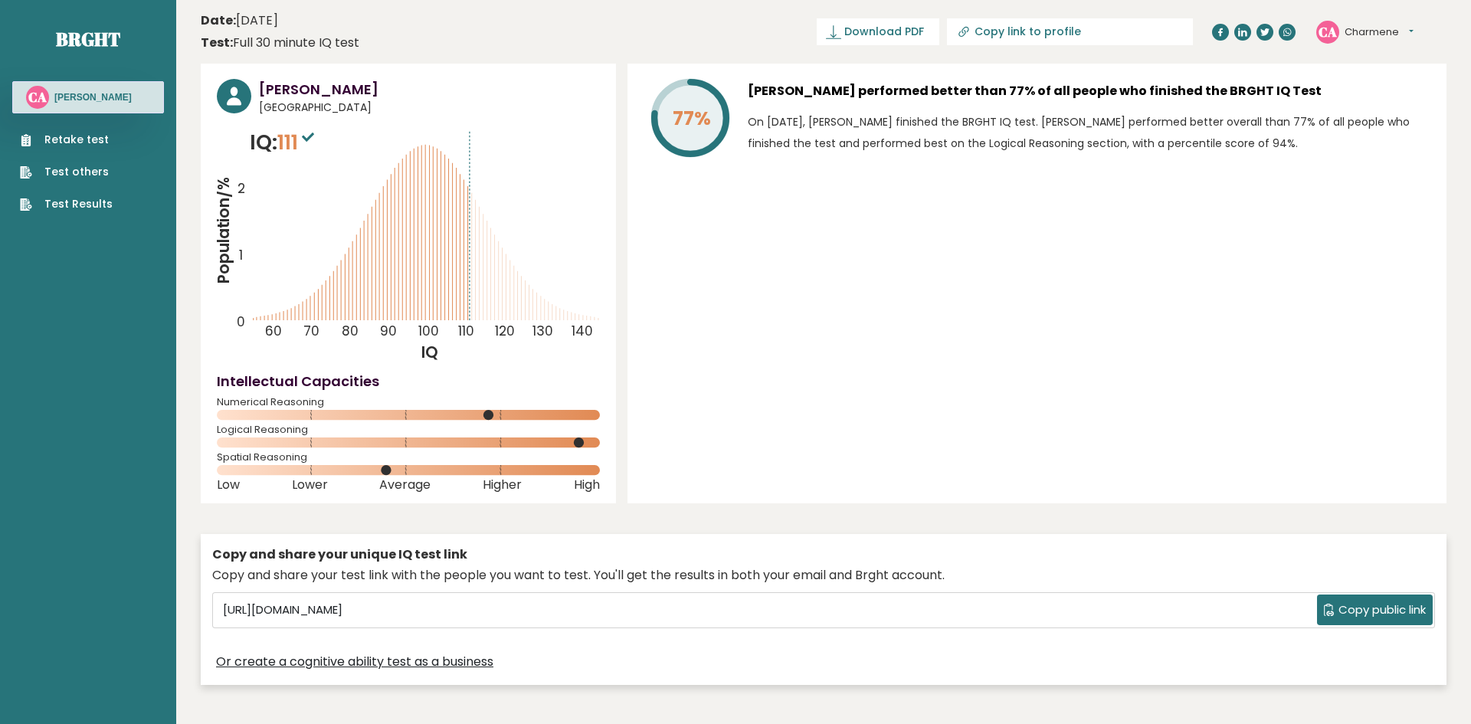 This screenshot has height=724, width=1471. Describe the element at coordinates (1382, 610) in the screenshot. I see `span: Copy public link` at that location.